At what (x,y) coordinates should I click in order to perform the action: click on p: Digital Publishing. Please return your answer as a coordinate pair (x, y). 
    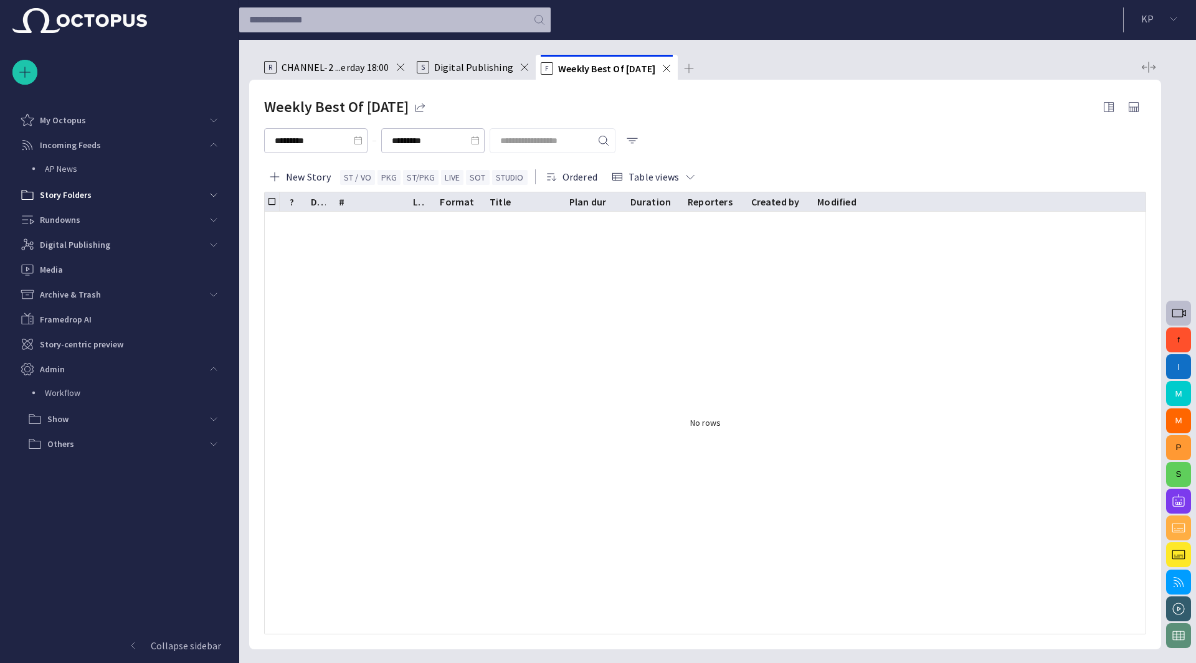
    Looking at the image, I should click on (75, 245).